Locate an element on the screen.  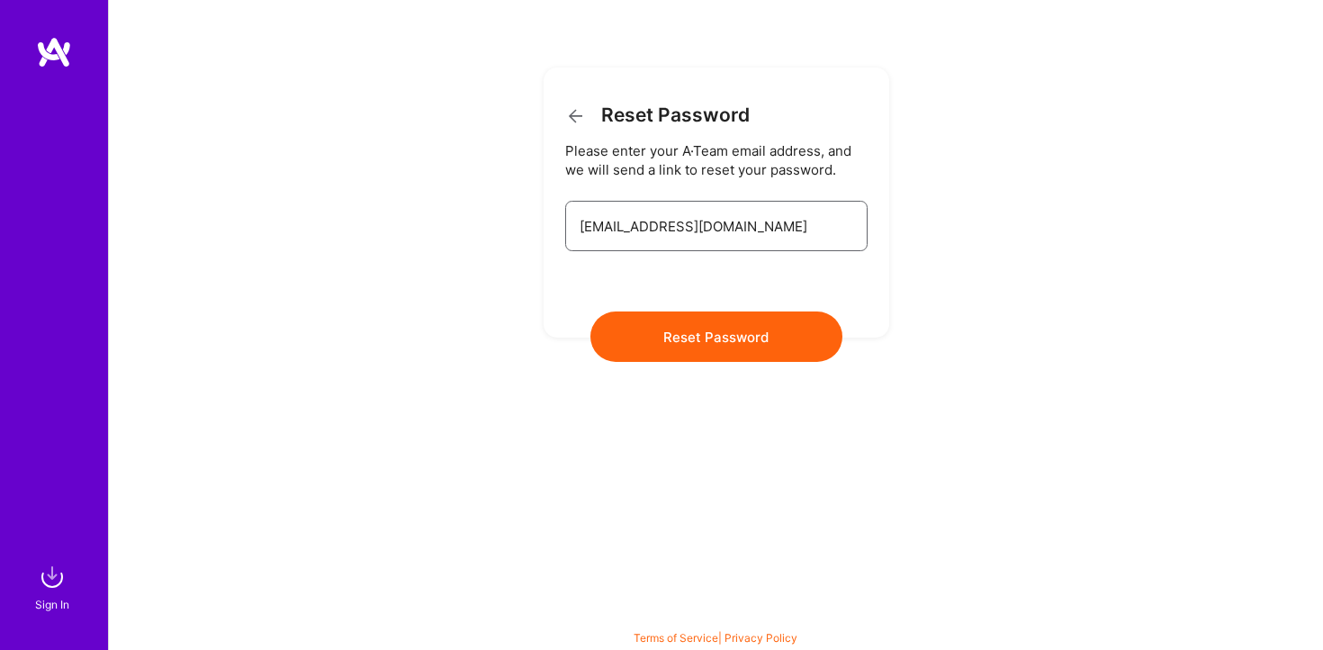
img: sign in is located at coordinates (52, 577).